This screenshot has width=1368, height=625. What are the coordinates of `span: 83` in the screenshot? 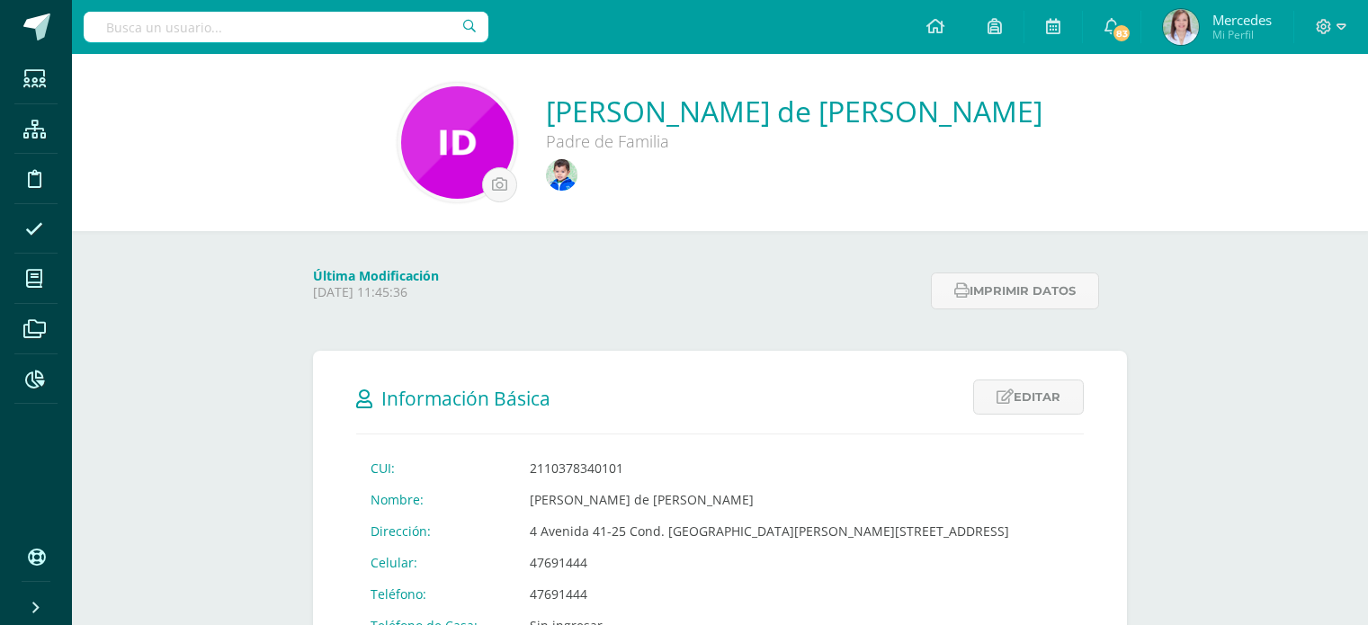 It's located at (1122, 33).